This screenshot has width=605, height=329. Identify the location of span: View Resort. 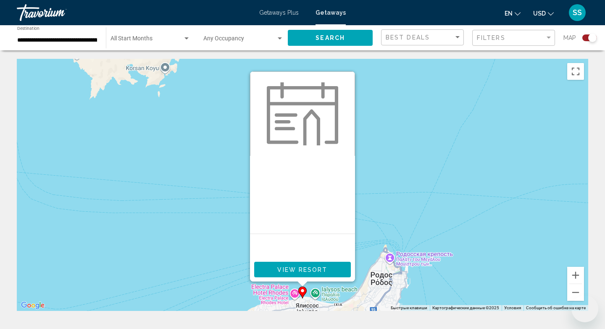
(302, 270).